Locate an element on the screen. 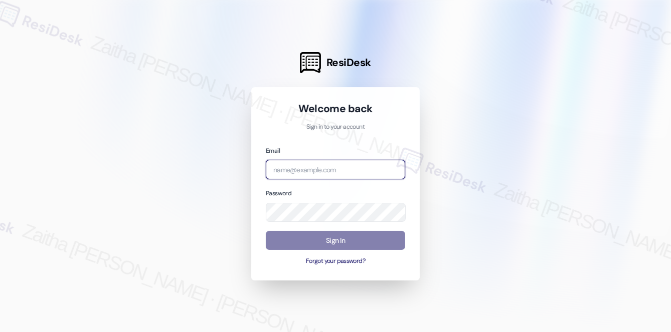  h1: Welcome back is located at coordinates (335, 109).